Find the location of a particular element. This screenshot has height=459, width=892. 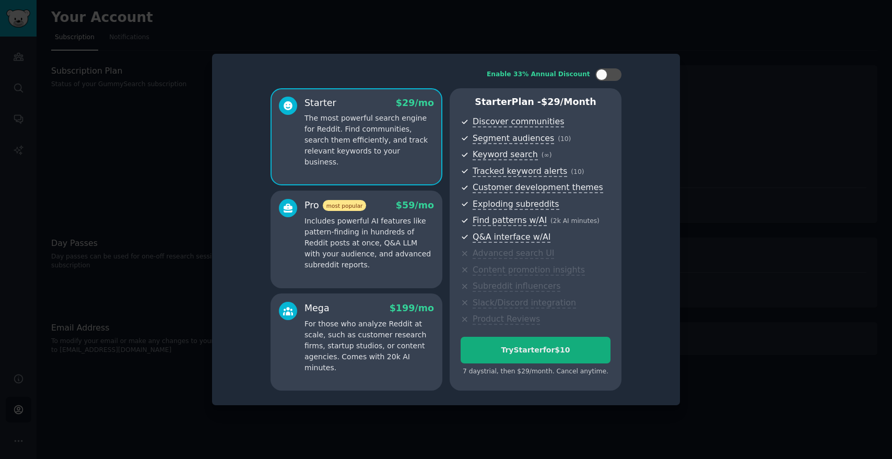

span: most popular is located at coordinates (345, 205).